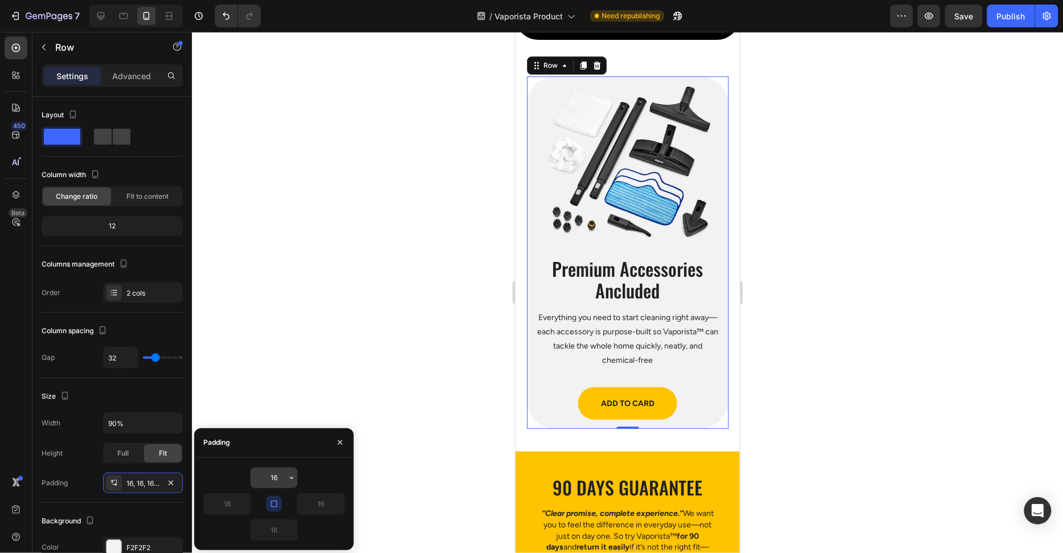  What do you see at coordinates (72, 175) in the screenshot?
I see `div: Column width` at bounding box center [72, 175].